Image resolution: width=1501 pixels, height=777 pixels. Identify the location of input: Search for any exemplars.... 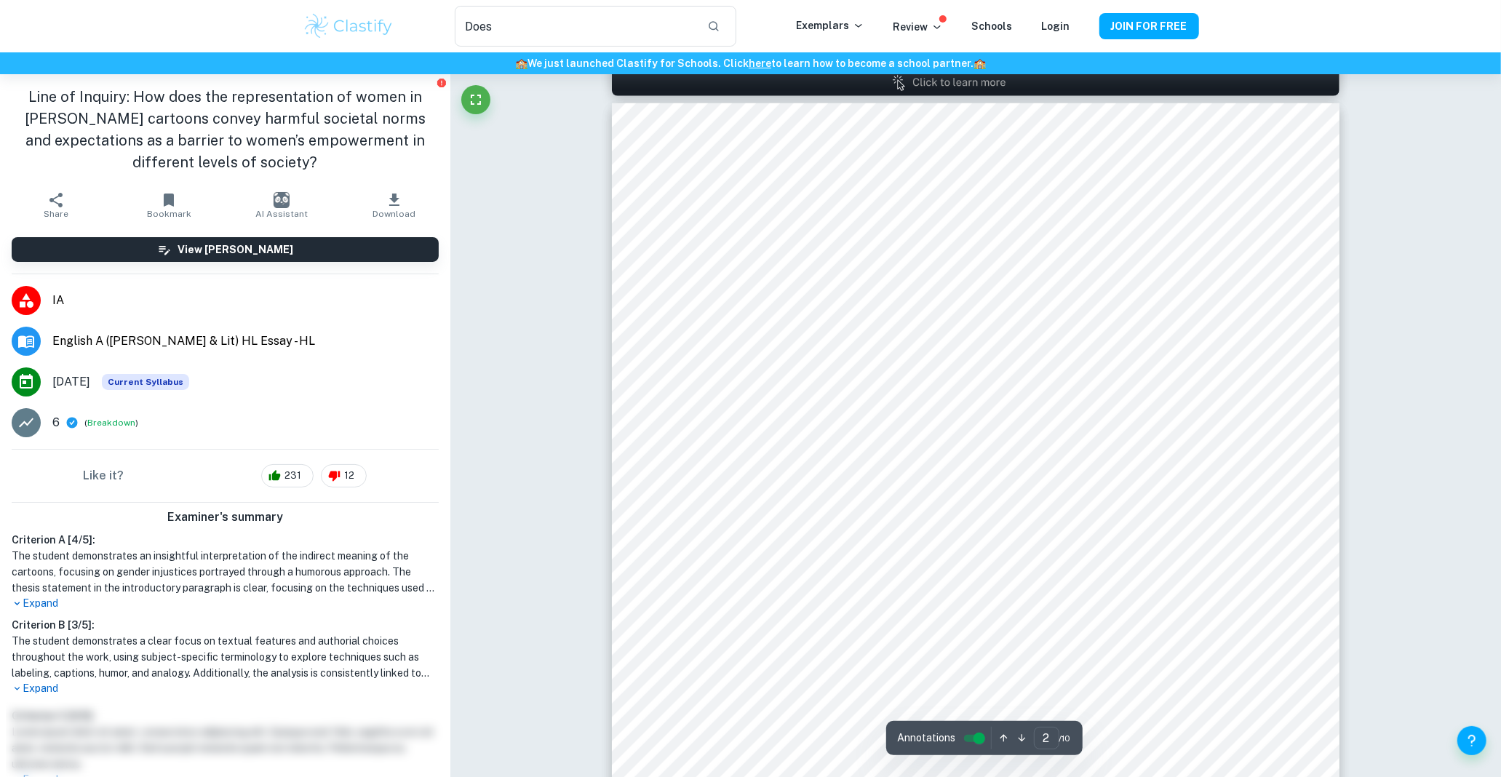
(575, 26).